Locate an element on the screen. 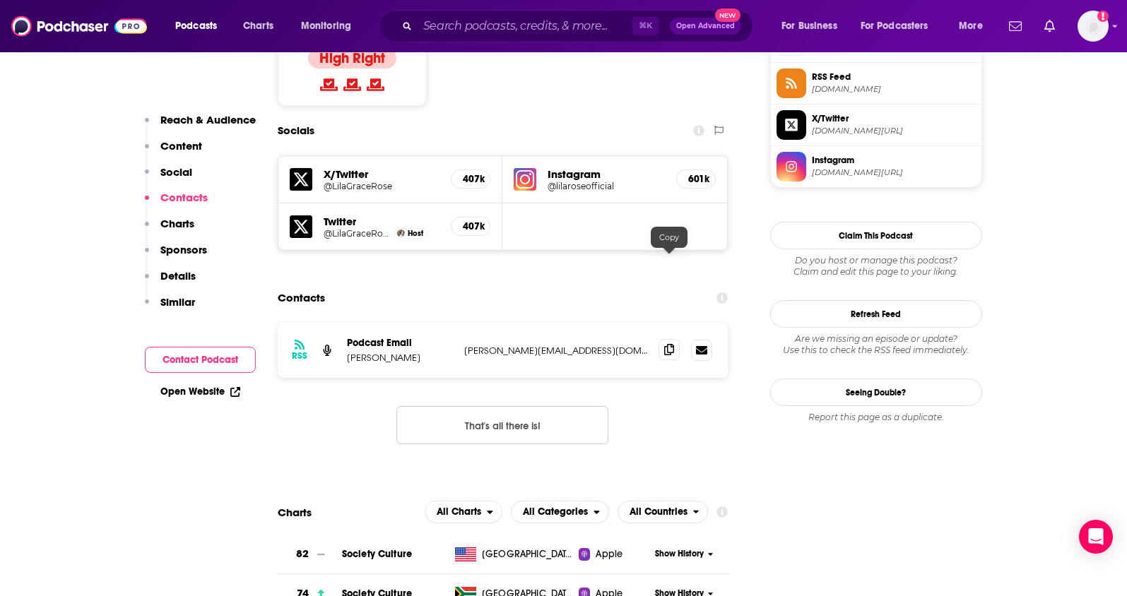 Image resolution: width=1127 pixels, height=596 pixels. span: Society Culture is located at coordinates (377, 554).